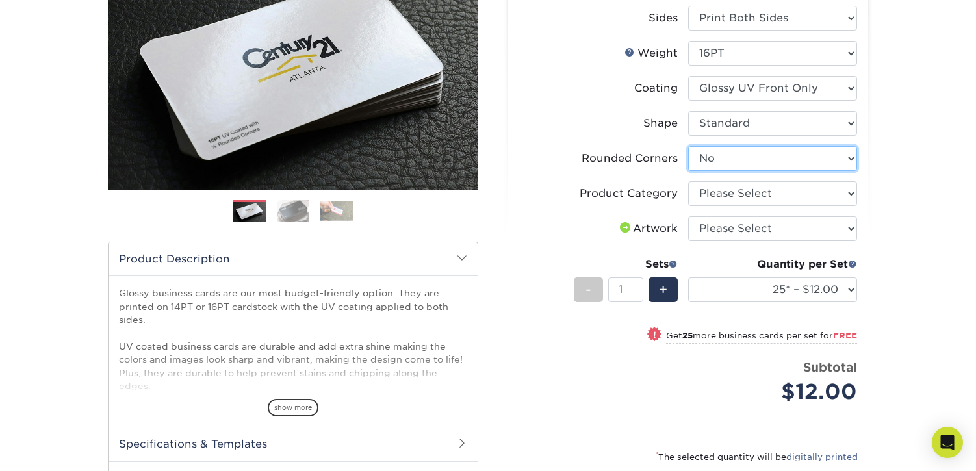  I want to click on h2: Specifications & Templates, so click(293, 444).